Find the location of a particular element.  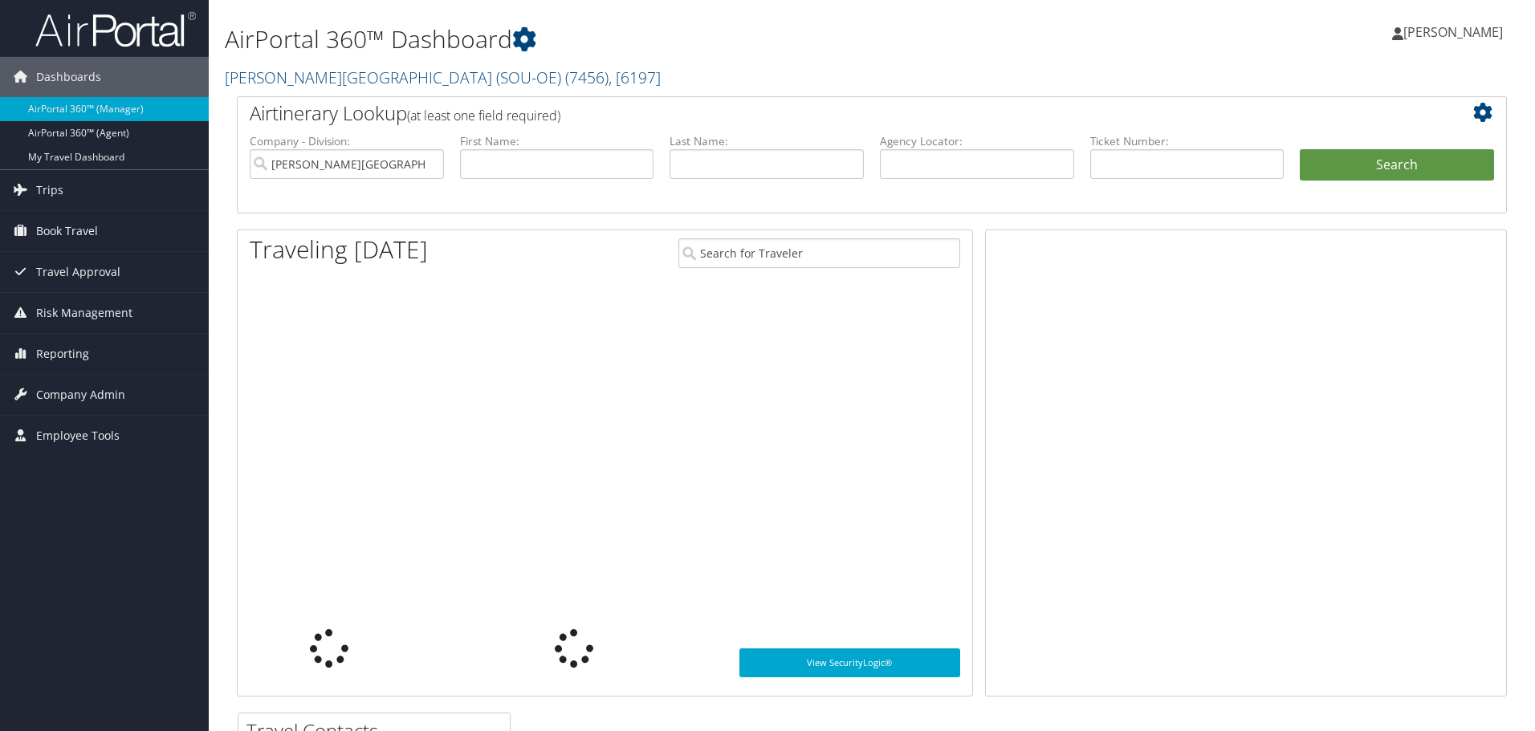

a: View SecurityLogic® is located at coordinates (849, 663).